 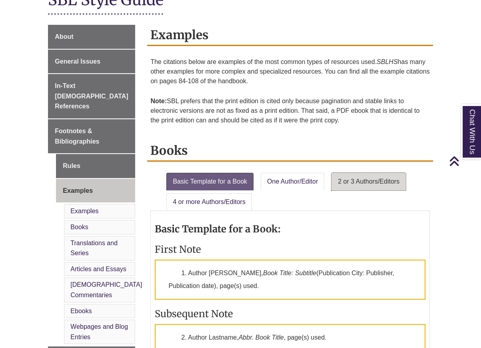 I want to click on a: 2 or 3 Authors/Editors, so click(x=368, y=181).